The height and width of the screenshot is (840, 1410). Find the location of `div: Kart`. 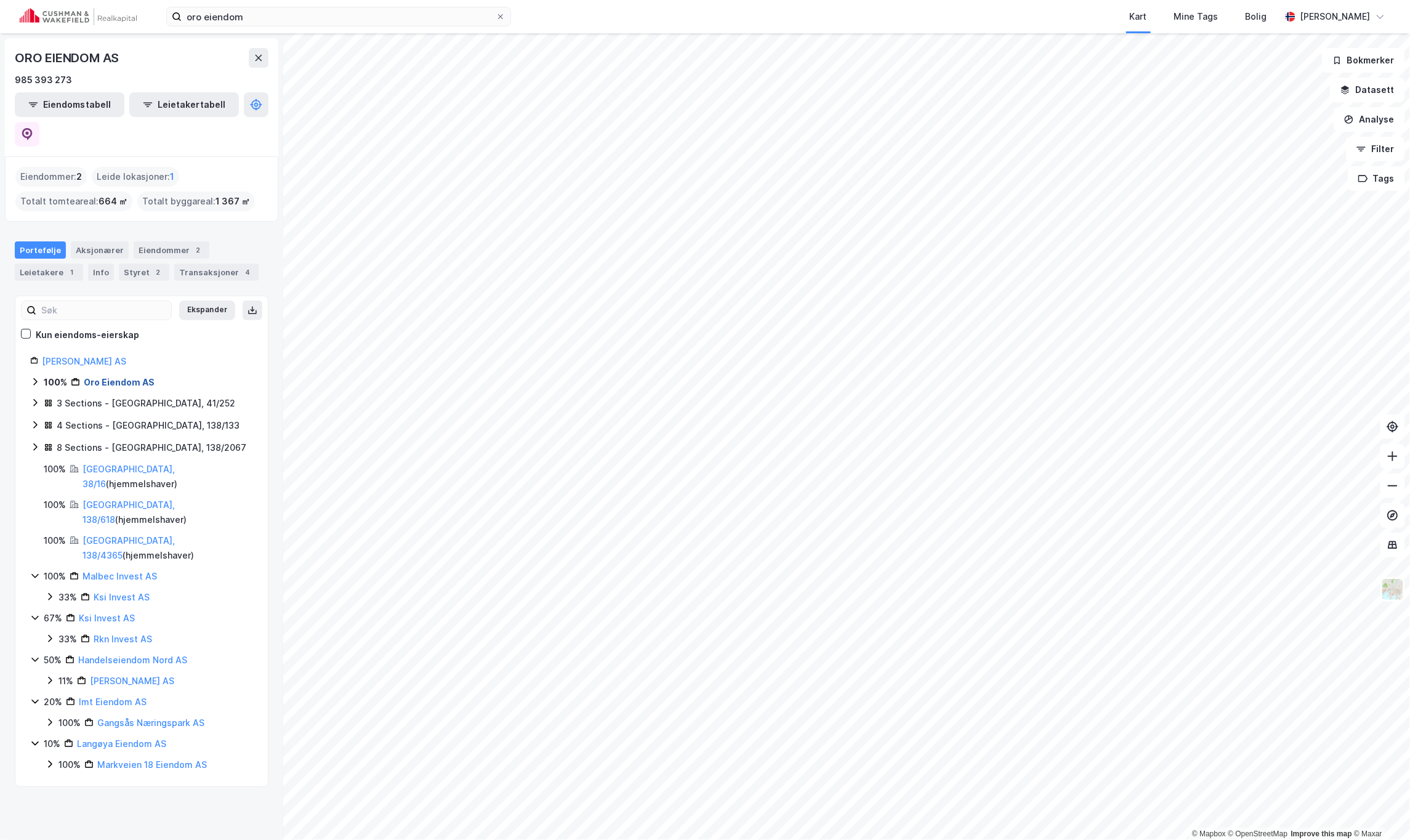

div: Kart is located at coordinates (1138, 17).